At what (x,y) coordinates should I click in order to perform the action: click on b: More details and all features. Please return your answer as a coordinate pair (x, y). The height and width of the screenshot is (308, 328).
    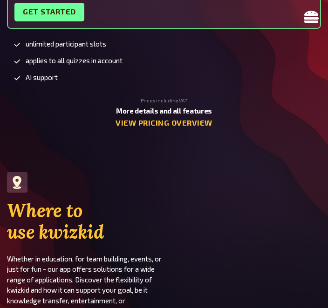
    Looking at the image, I should click on (164, 111).